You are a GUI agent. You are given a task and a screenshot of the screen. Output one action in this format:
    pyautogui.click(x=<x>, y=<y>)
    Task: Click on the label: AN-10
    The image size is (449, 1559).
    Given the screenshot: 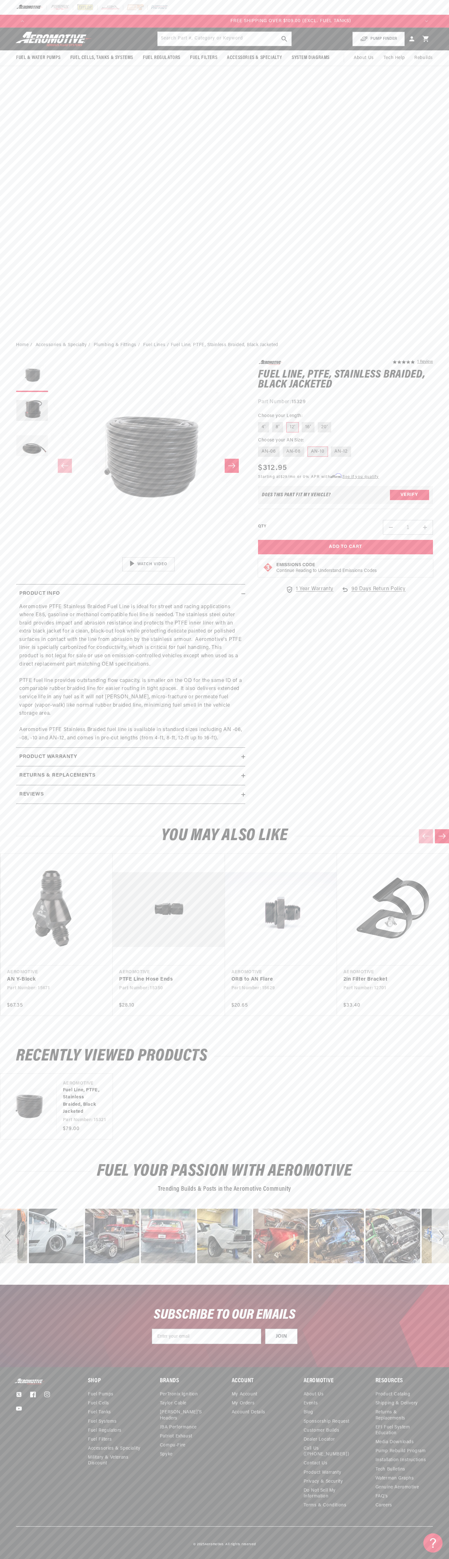 What is the action you would take?
    pyautogui.click(x=318, y=452)
    